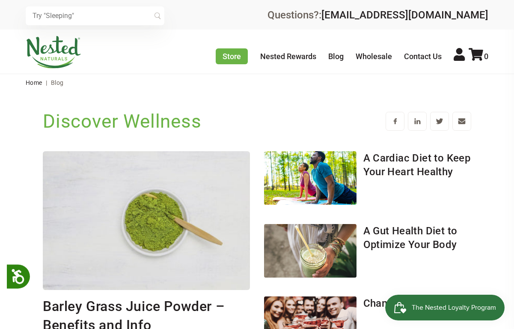  I want to click on a: A Cardiac Diet to Keep Your Heart Healthy, so click(417, 165).